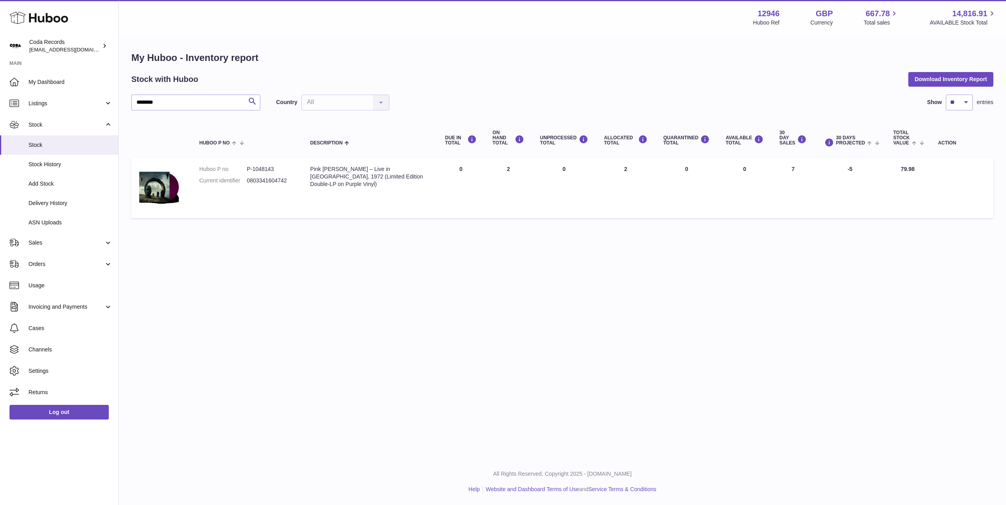  Describe the element at coordinates (562, 58) in the screenshot. I see `h1: My Huboo - Inventory report` at that location.